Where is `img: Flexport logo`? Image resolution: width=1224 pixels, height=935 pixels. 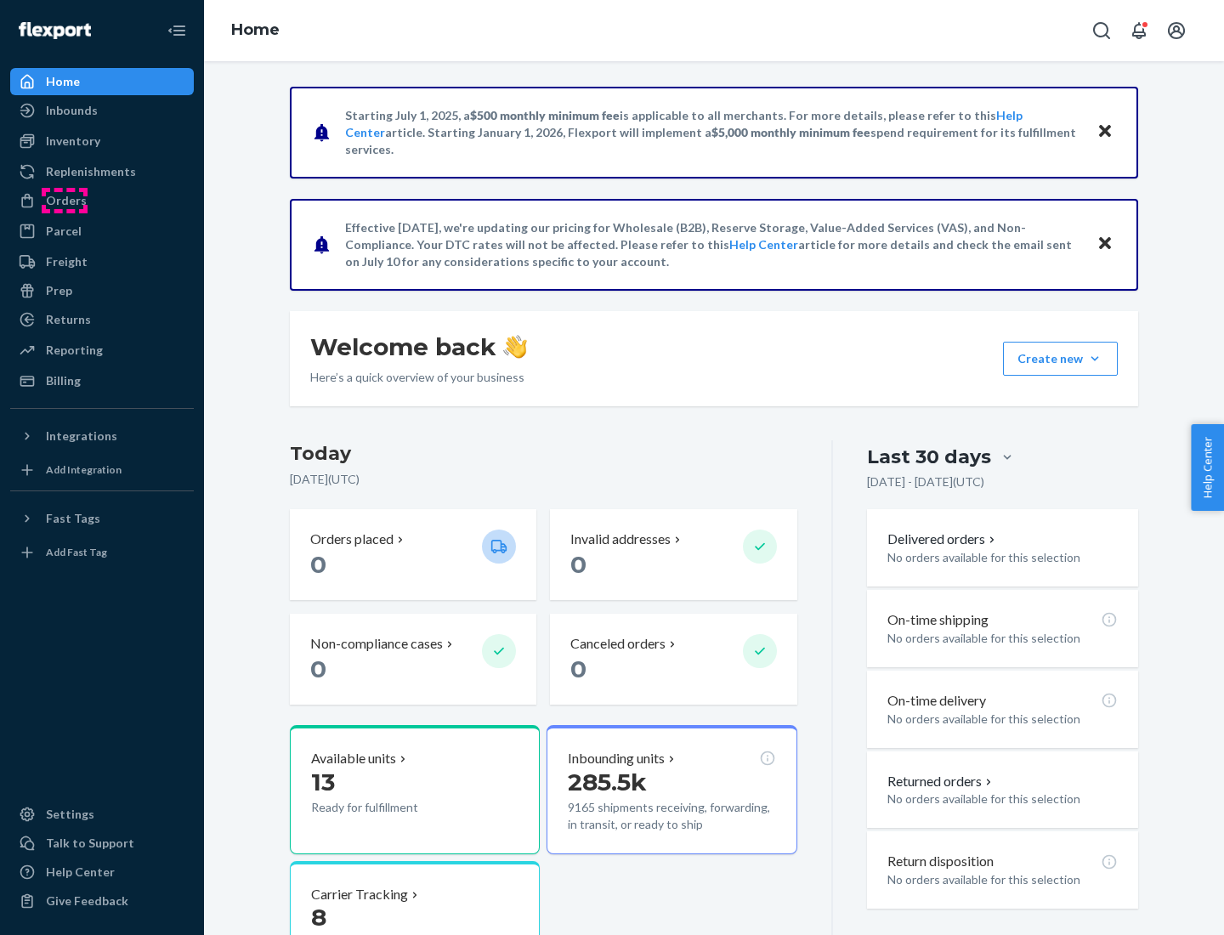
img: Flexport logo is located at coordinates (54, 31).